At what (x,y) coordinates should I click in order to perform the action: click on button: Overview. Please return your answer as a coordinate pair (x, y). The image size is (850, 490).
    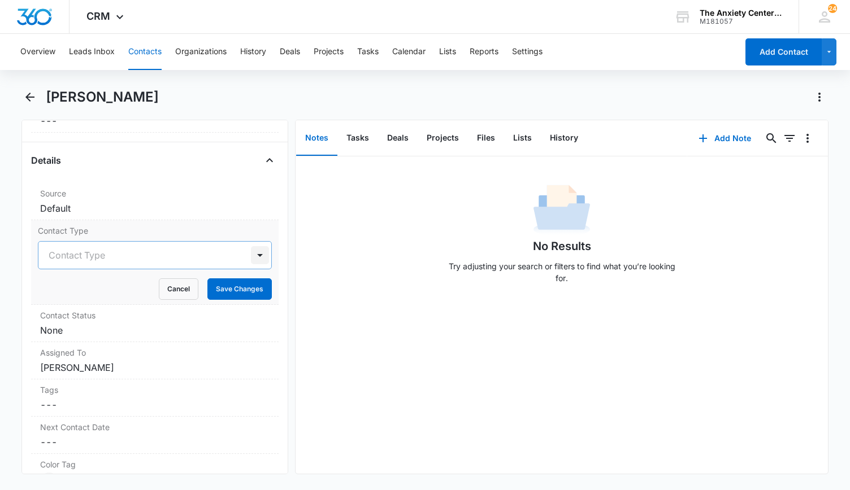
    Looking at the image, I should click on (38, 52).